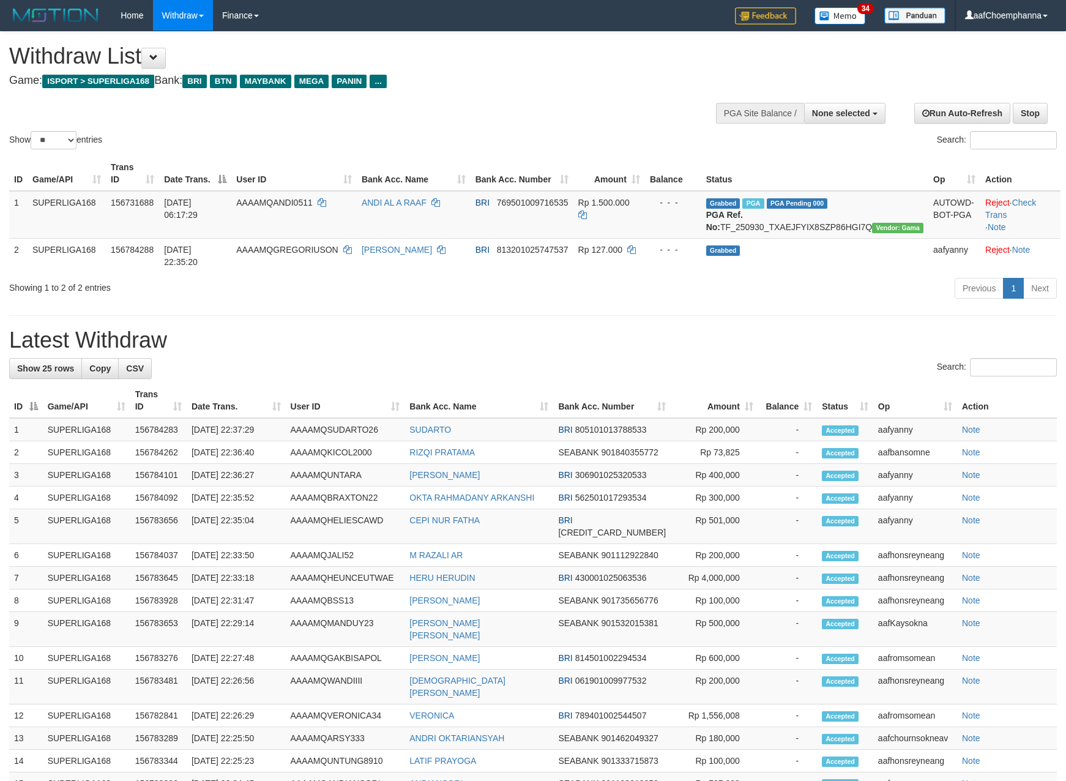 The image size is (1066, 781). Describe the element at coordinates (26, 526) in the screenshot. I see `td: 5` at that location.